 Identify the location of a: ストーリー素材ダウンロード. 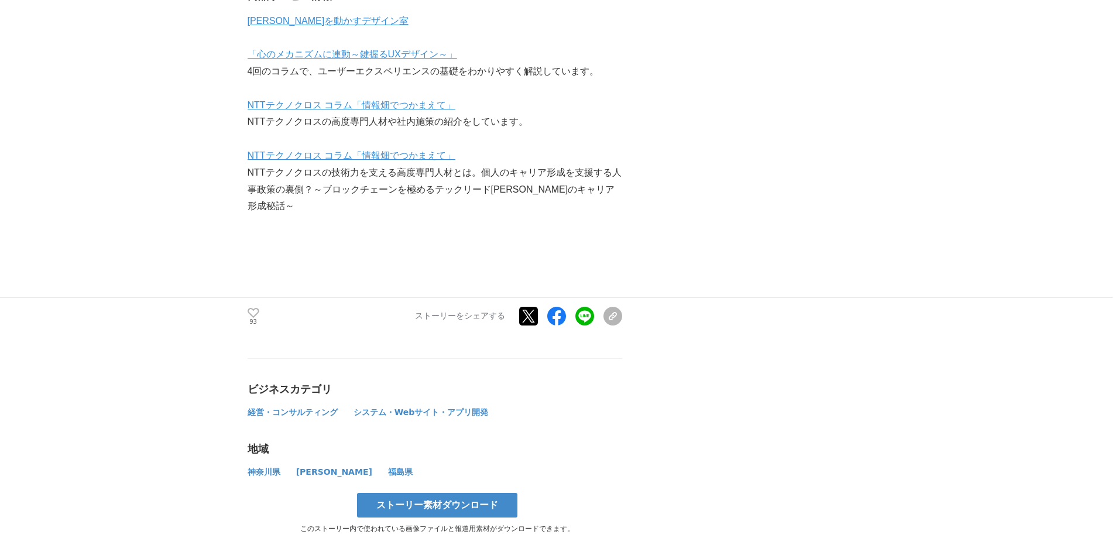
(437, 505).